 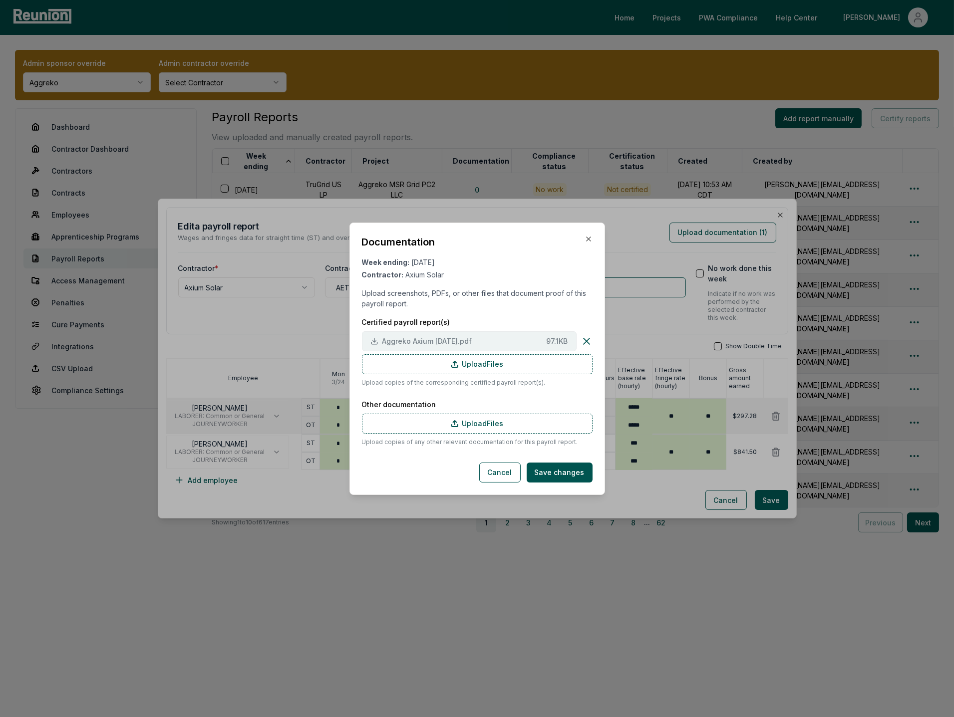 What do you see at coordinates (386, 262) in the screenshot?
I see `span: Week ending:` at bounding box center [386, 262].